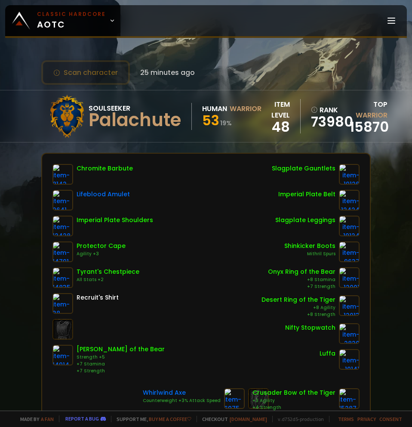  What do you see at coordinates (299, 308) in the screenshot?
I see `div: +8 Agility` at bounding box center [299, 308].